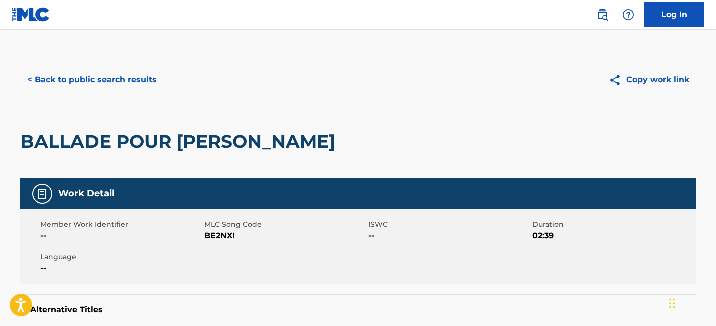 The width and height of the screenshot is (716, 326). I want to click on img: MLC Logo, so click(31, 14).